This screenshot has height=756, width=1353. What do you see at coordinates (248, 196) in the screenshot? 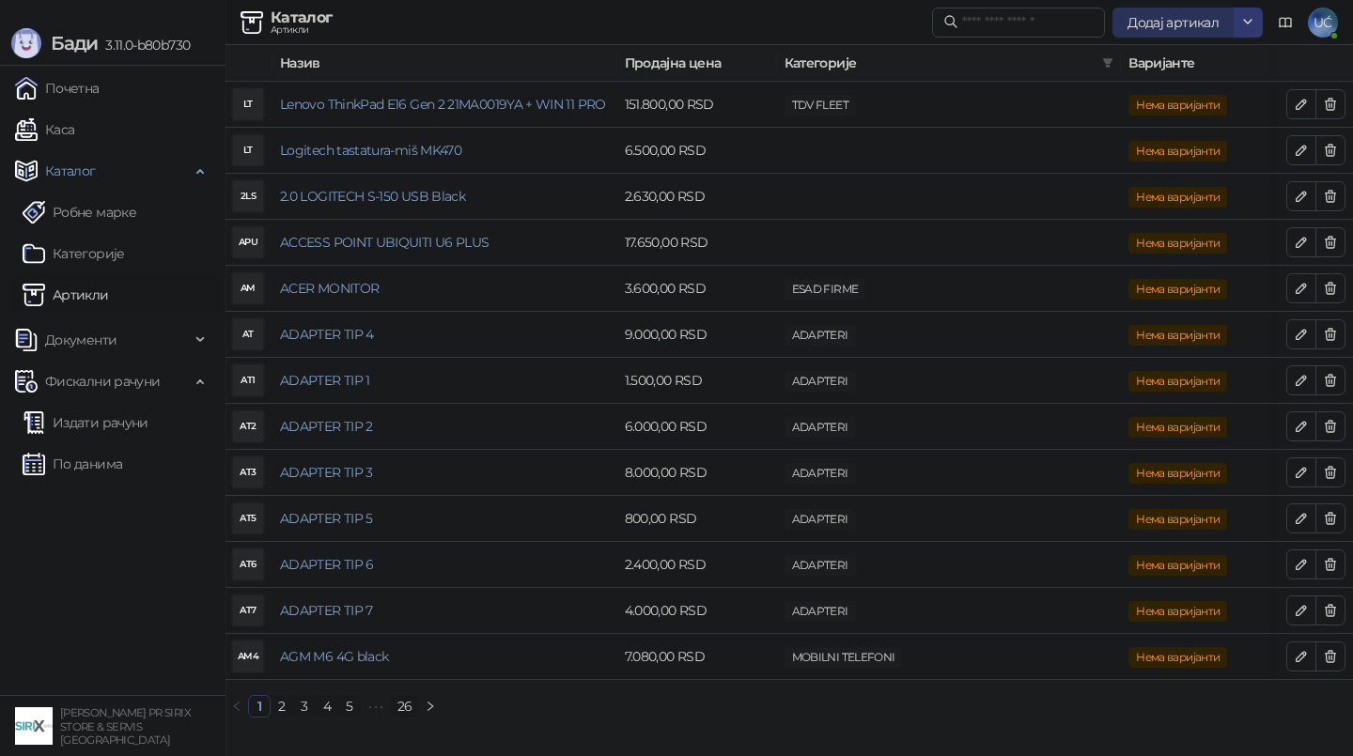
I see `div: 2LS` at bounding box center [248, 196].